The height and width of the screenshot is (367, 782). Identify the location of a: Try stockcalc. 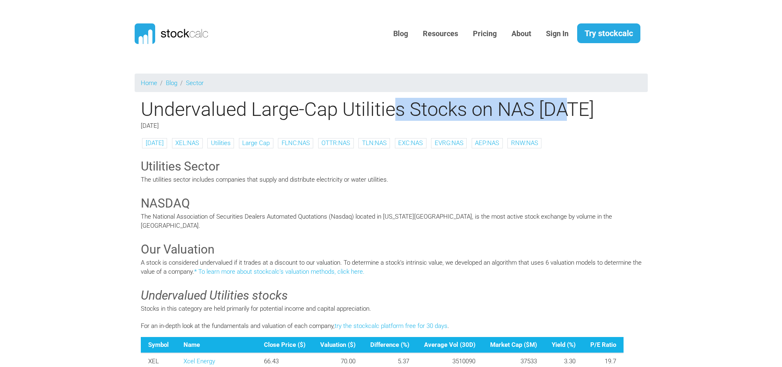
(609, 33).